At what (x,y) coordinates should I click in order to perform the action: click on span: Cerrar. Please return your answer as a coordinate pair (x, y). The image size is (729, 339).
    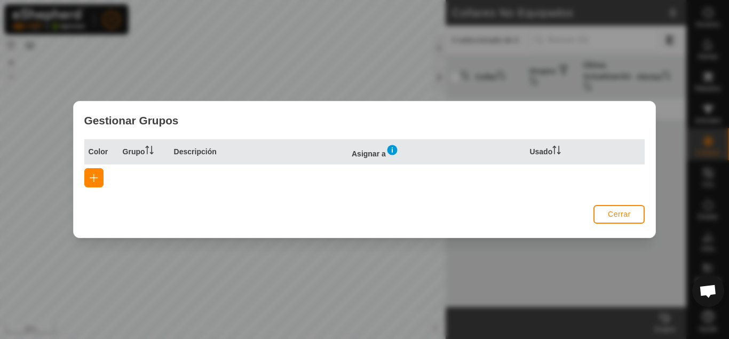
    Looking at the image, I should click on (619, 214).